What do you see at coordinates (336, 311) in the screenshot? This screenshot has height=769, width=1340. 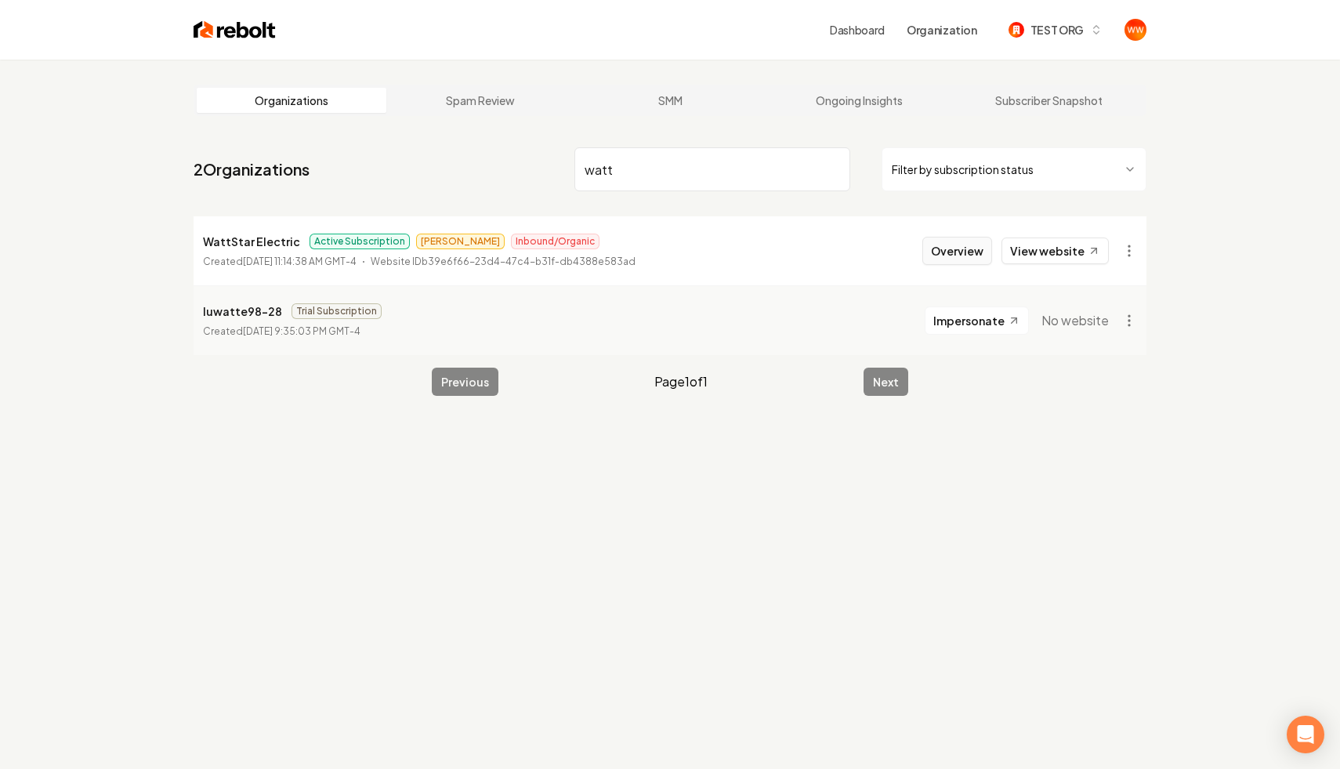 I see `span: Trial Subscription` at bounding box center [336, 311].